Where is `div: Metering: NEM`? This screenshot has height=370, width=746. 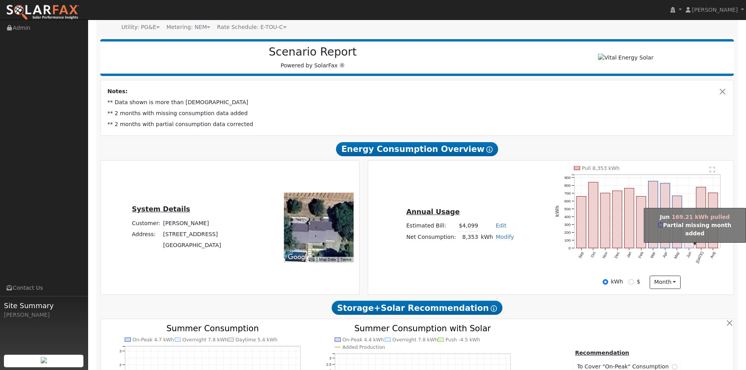 div: Metering: NEM is located at coordinates (188, 27).